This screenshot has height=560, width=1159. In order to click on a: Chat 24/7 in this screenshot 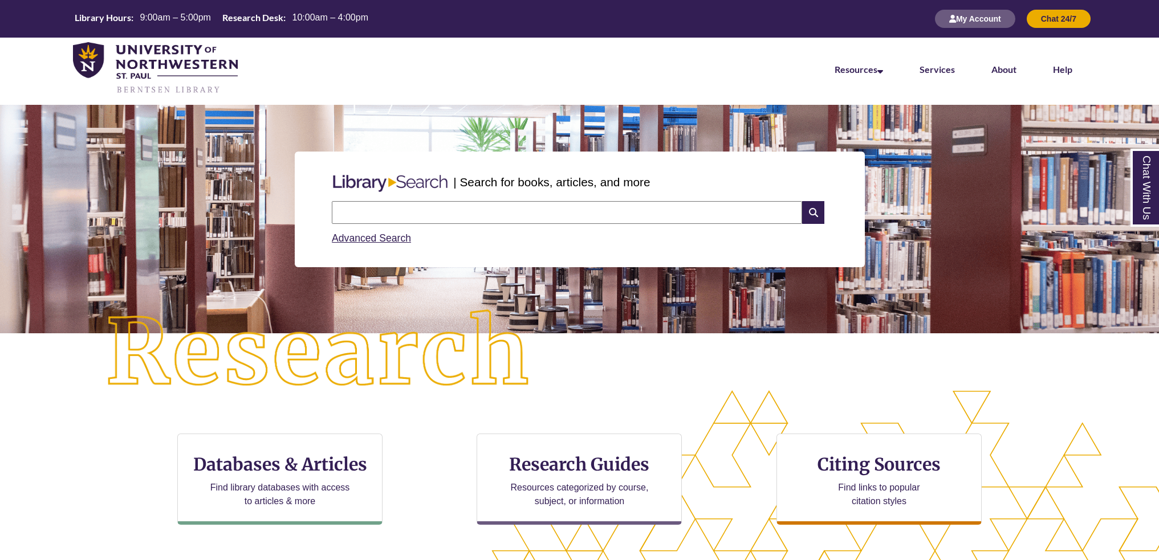, I will do `click(1058, 18)`.